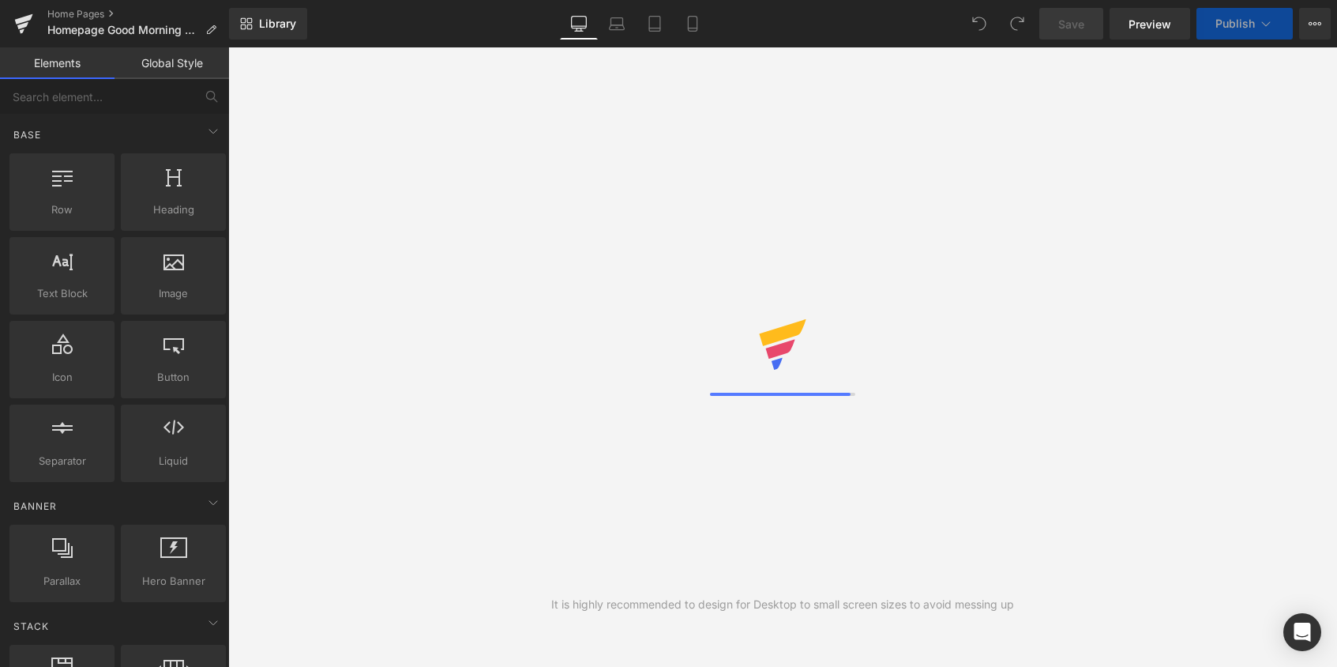 The image size is (1337, 667). I want to click on a: Tablet, so click(655, 24).